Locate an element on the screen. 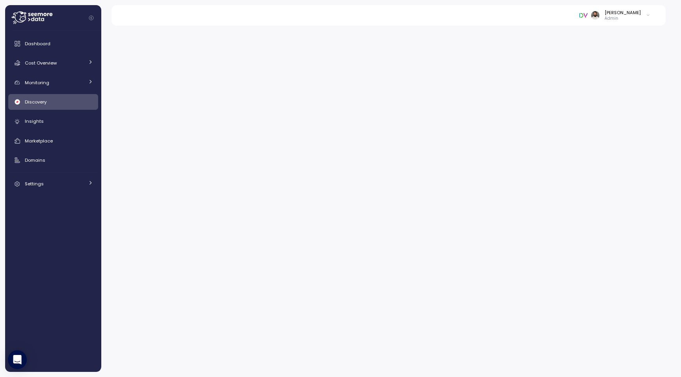 The height and width of the screenshot is (377, 681). a: Insights is located at coordinates (53, 122).